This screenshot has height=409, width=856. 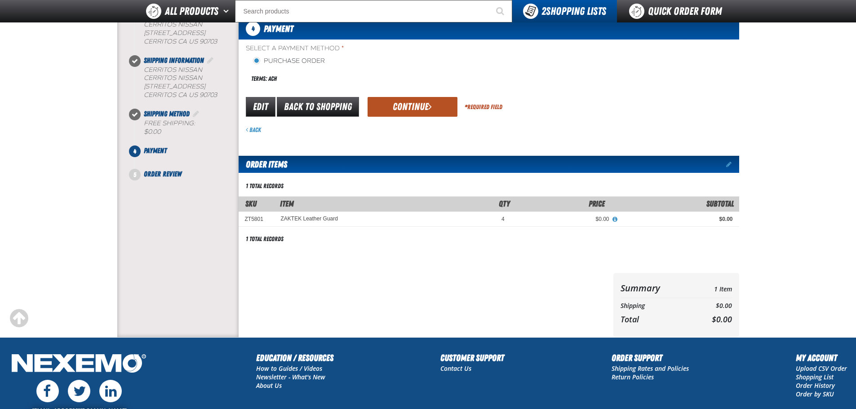 What do you see at coordinates (650, 358) in the screenshot?
I see `h2: Order Support` at bounding box center [650, 358].